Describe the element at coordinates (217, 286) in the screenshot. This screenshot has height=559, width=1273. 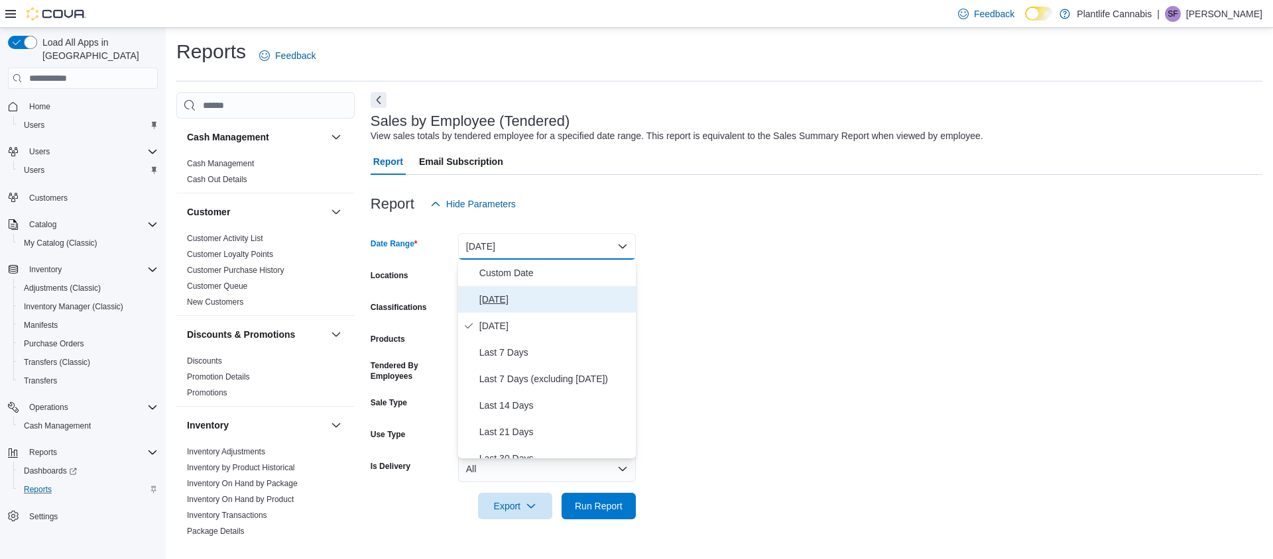
I see `a: Customer Queue` at that location.